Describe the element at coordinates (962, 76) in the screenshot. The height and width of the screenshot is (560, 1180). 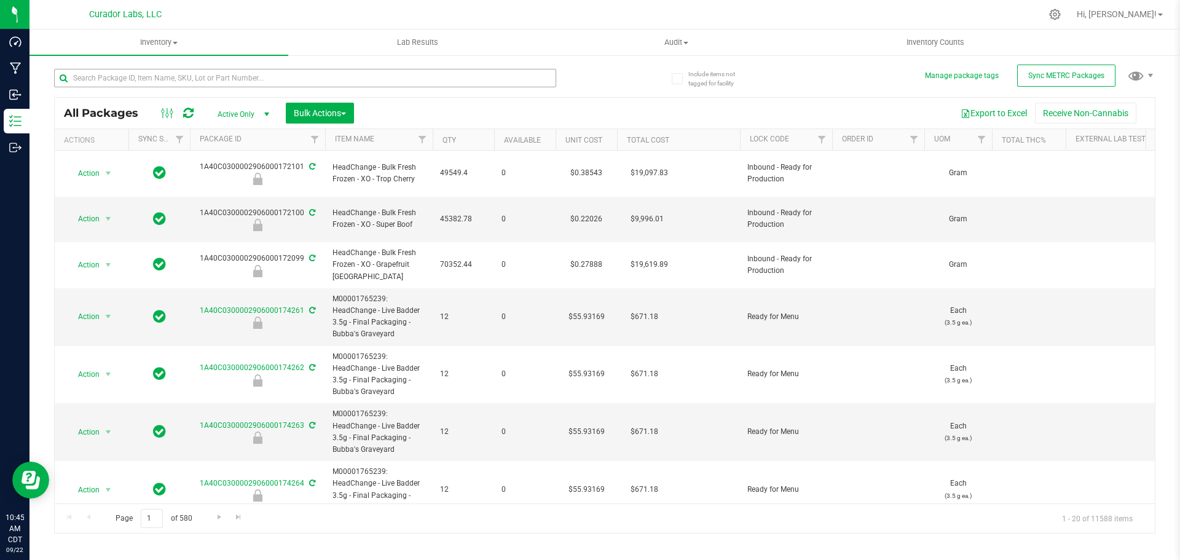
I see `button: Manage package tags` at that location.